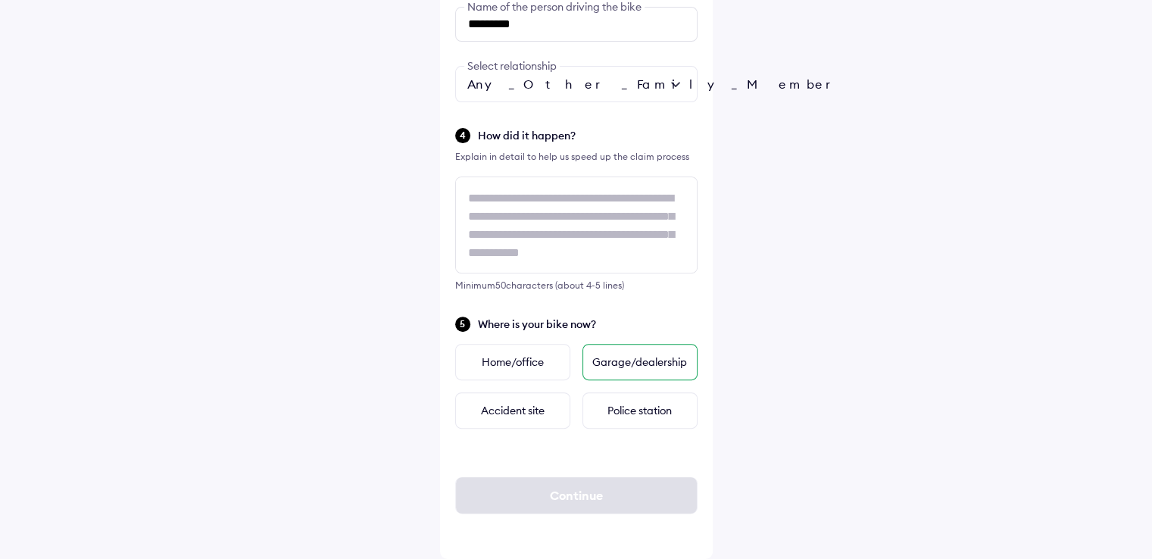 The width and height of the screenshot is (1152, 559). I want to click on div: Home/office, so click(513, 362).